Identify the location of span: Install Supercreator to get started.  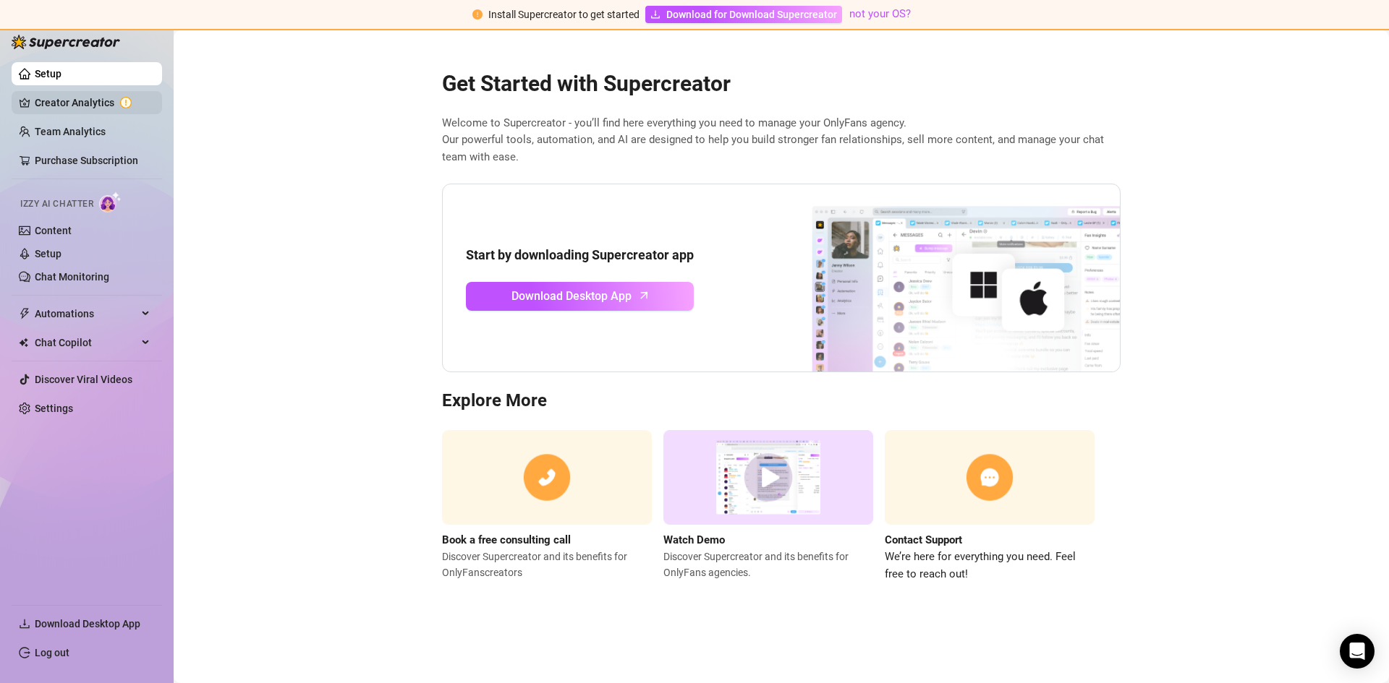
(563, 14).